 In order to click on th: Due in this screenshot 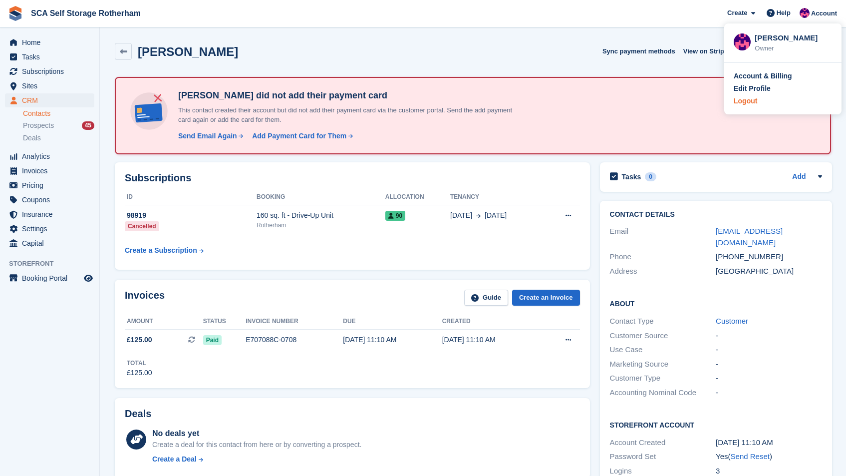, I will do `click(392, 321)`.